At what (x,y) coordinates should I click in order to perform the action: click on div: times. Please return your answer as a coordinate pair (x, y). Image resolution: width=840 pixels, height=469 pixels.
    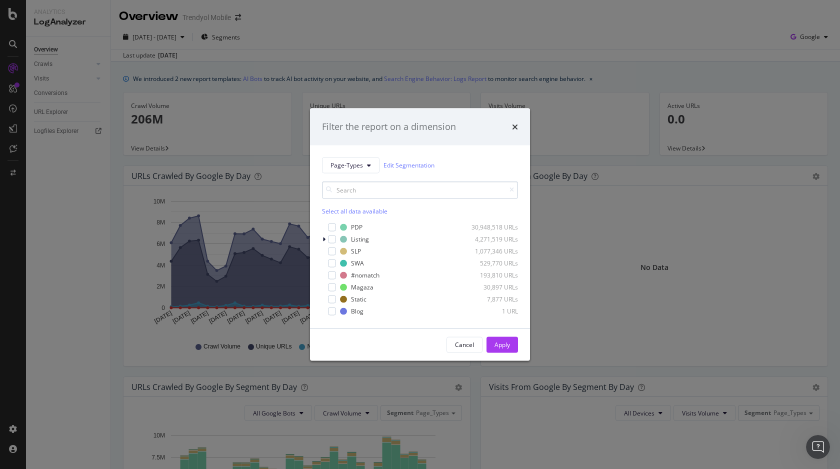
    Looking at the image, I should click on (515, 127).